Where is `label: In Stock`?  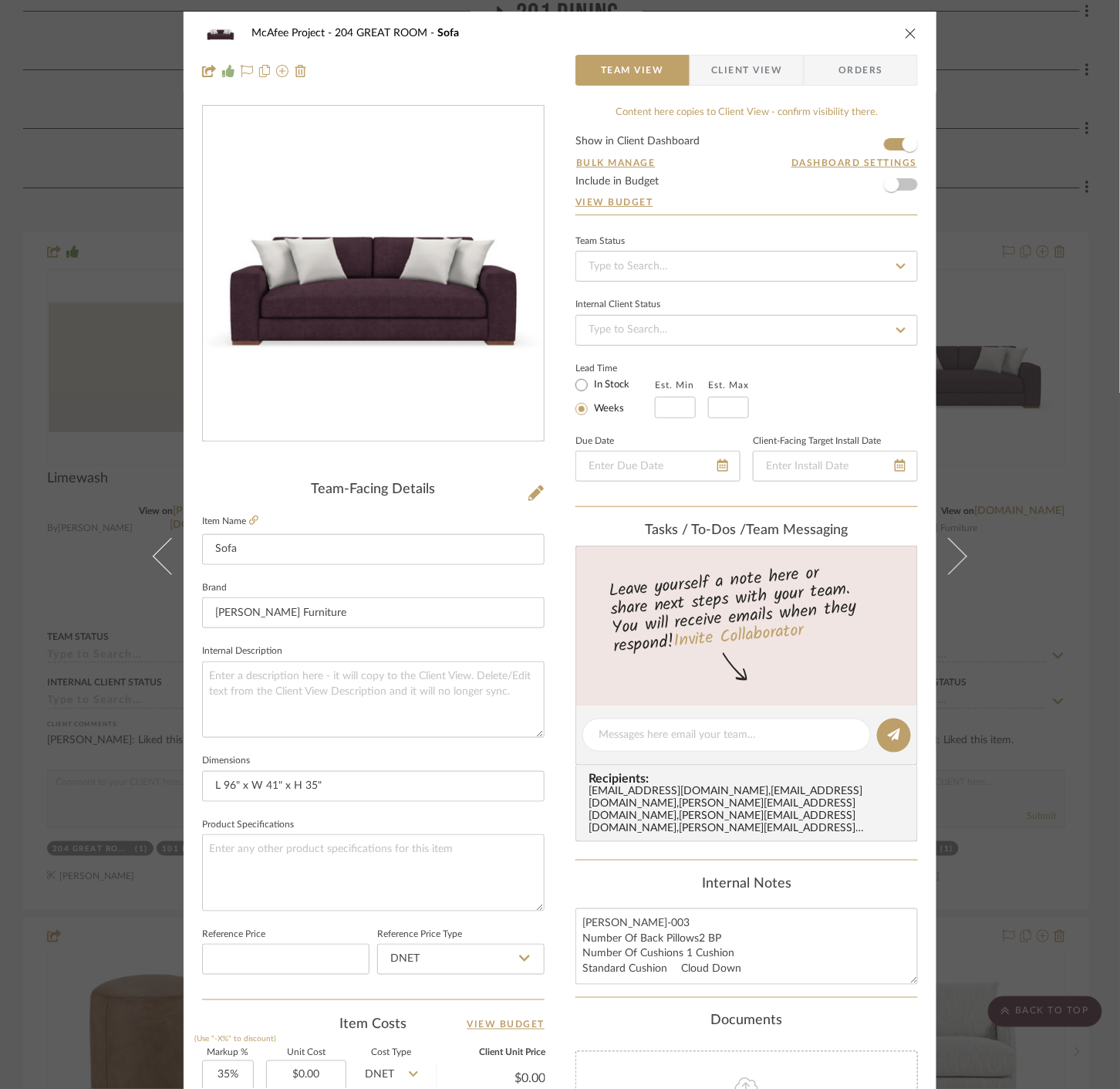
label: In Stock is located at coordinates (610, 385).